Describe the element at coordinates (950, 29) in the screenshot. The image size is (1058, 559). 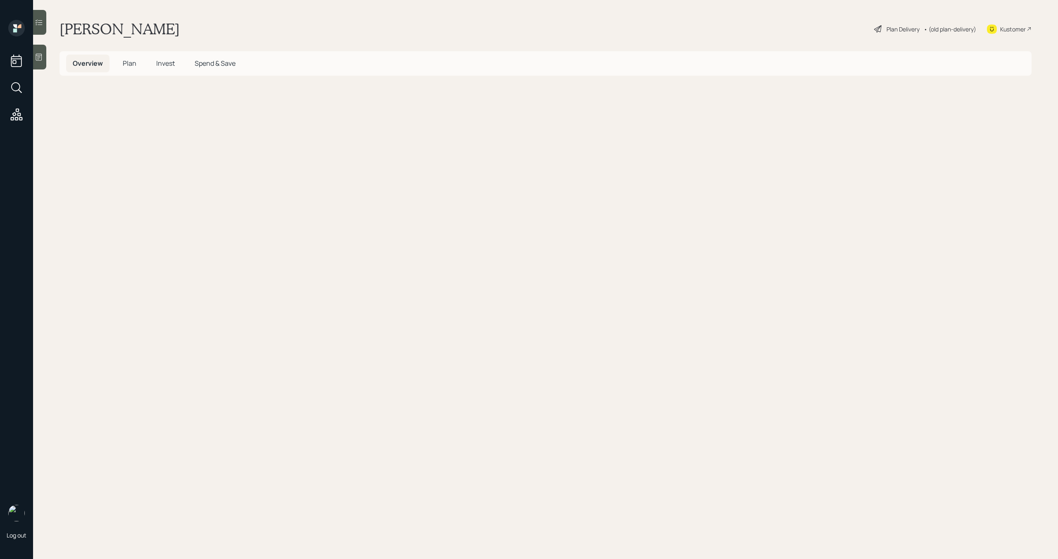
I see `div: • (old plan-delivery)` at that location.